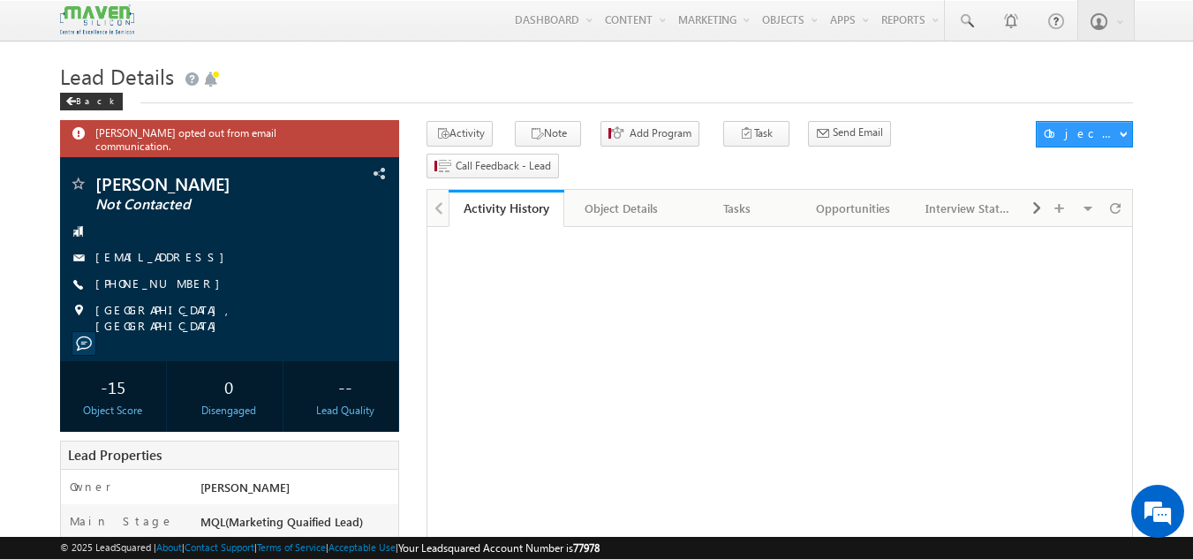 The image size is (1193, 559). What do you see at coordinates (115, 455) in the screenshot?
I see `span: Lead Properties` at bounding box center [115, 455].